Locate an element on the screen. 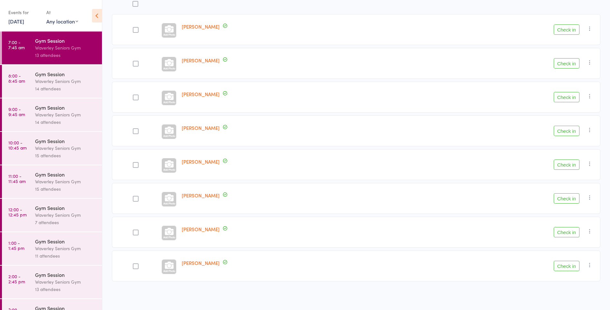 This screenshot has height=310, width=610. time: 10:00 - 10:45 am is located at coordinates (17, 145).